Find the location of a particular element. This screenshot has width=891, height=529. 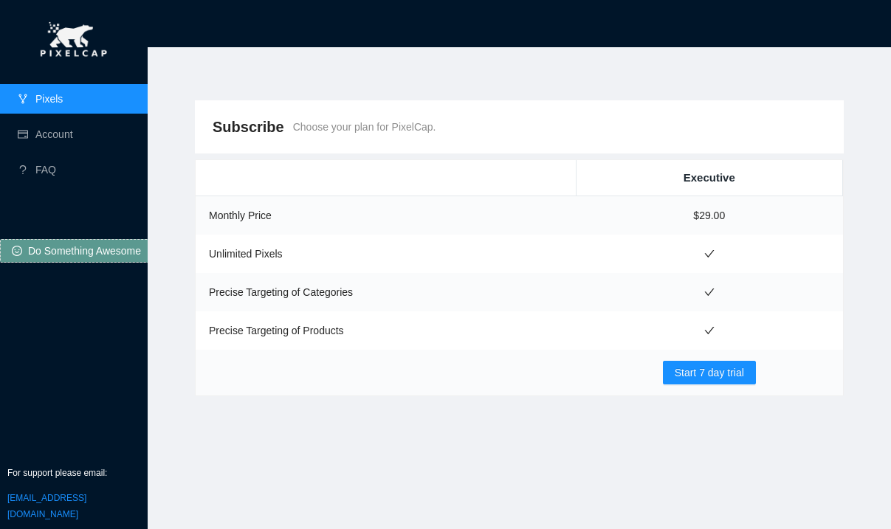

td: $29.00 is located at coordinates (708, 215).